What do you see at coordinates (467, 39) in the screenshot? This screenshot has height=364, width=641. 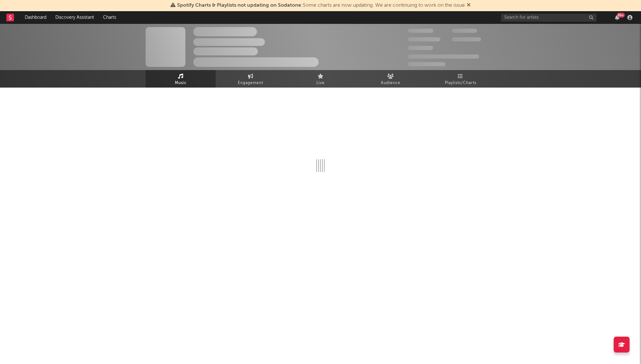 I see `span: 1,000,000` at bounding box center [467, 39].